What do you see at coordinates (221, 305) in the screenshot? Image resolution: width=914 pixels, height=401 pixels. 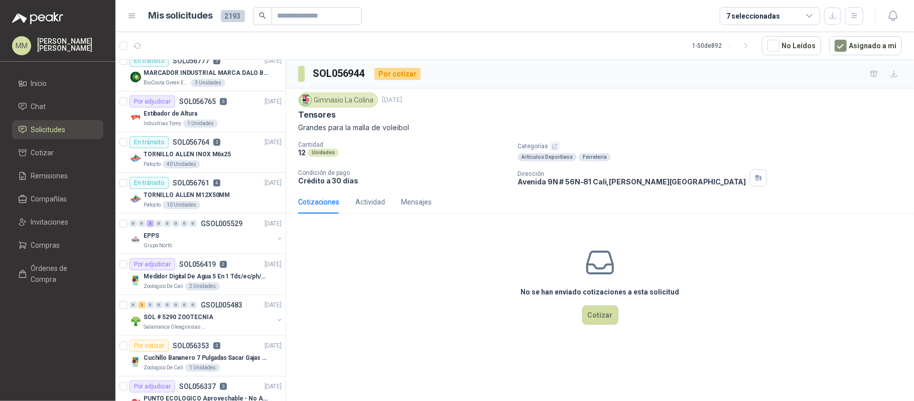 I see `p: GSOL005483` at bounding box center [221, 305].